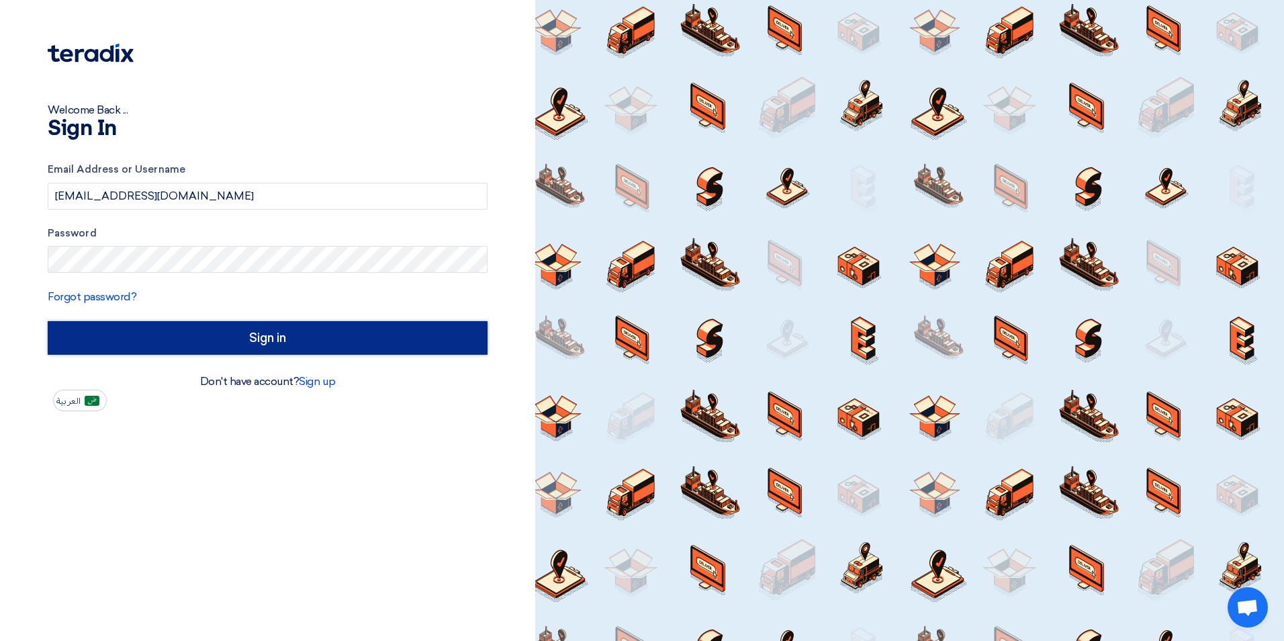 The image size is (1284, 641). Describe the element at coordinates (267, 382) in the screenshot. I see `div: Don't have account?` at that location.